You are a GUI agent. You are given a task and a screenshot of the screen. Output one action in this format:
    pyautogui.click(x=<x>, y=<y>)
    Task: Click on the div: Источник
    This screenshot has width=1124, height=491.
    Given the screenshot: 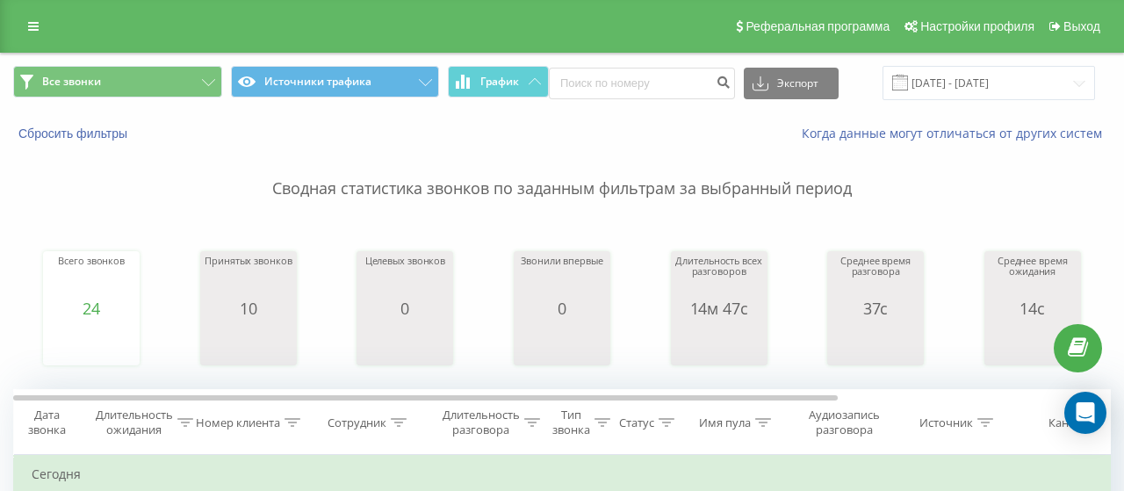 What is the action you would take?
    pyautogui.click(x=946, y=422)
    